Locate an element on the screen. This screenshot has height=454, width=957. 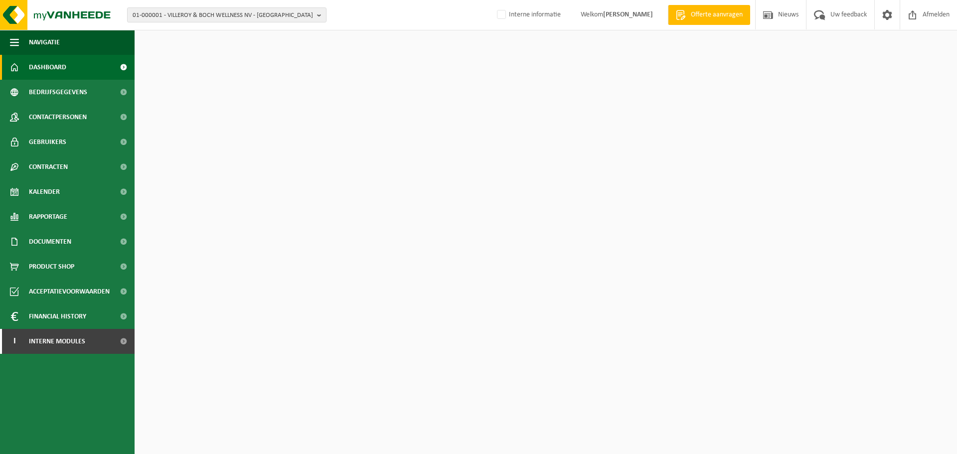
span: Offerte aanvragen is located at coordinates (717, 15).